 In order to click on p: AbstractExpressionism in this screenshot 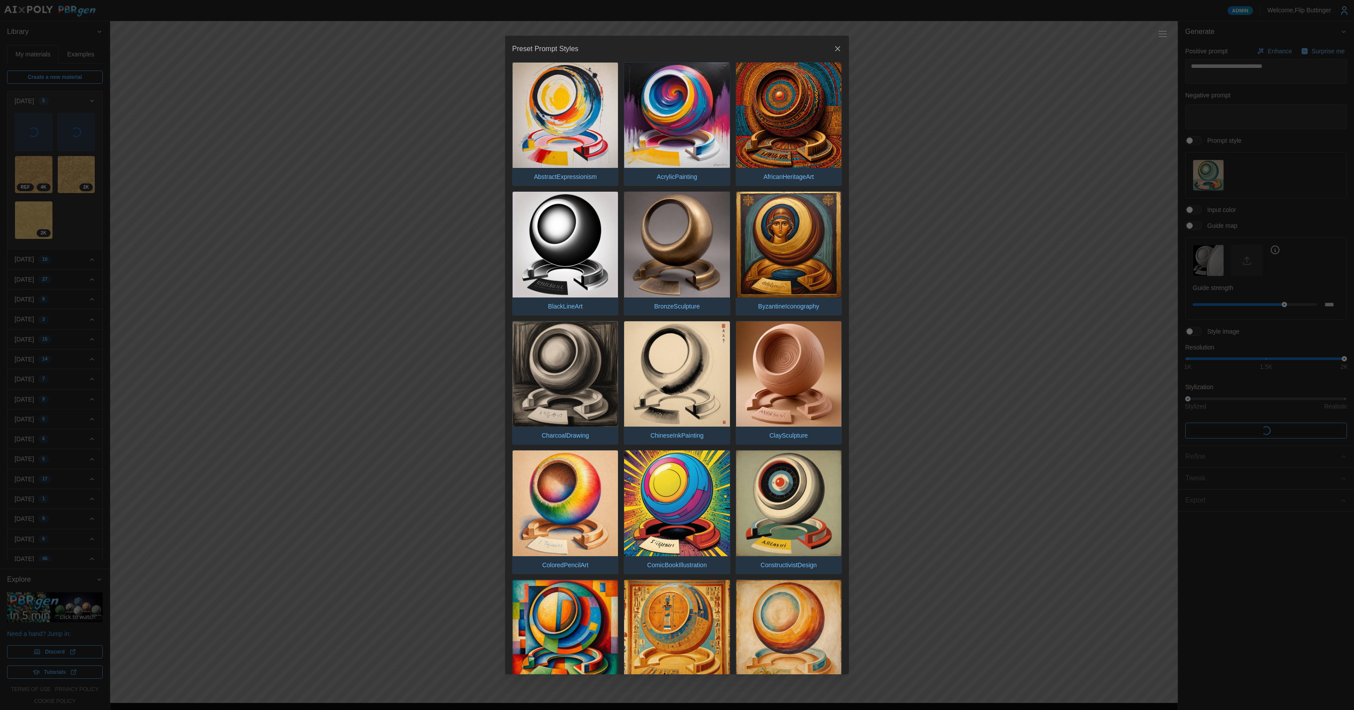, I will do `click(565, 177)`.